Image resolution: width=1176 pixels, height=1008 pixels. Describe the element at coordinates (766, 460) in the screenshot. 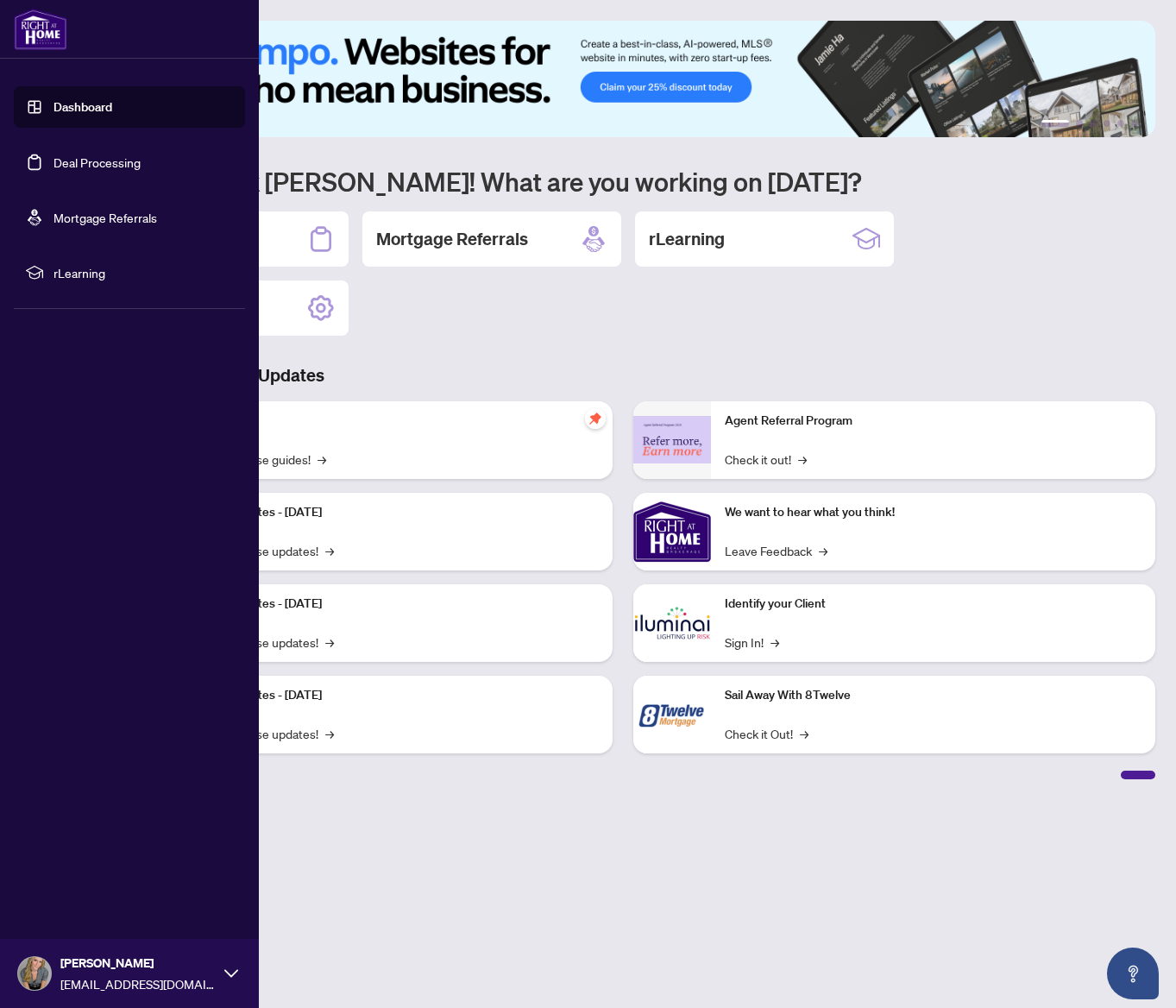

I see `a: Check it out!→` at that location.